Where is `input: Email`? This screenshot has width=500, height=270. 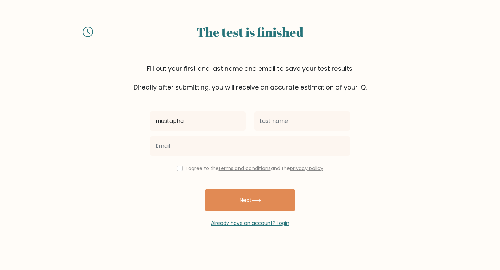
input: Email is located at coordinates (250, 146).